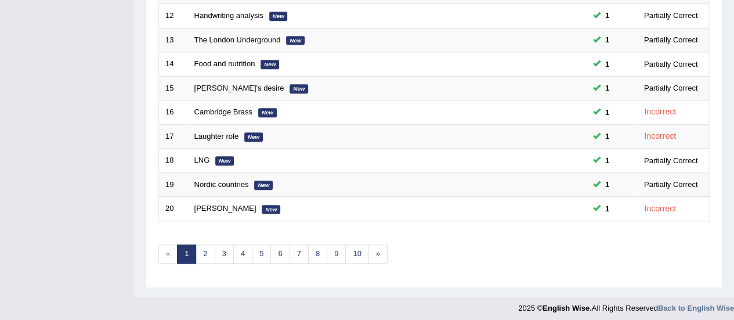 This screenshot has width=734, height=320. I want to click on div: 2025 © All Rights Reserved, so click(626, 304).